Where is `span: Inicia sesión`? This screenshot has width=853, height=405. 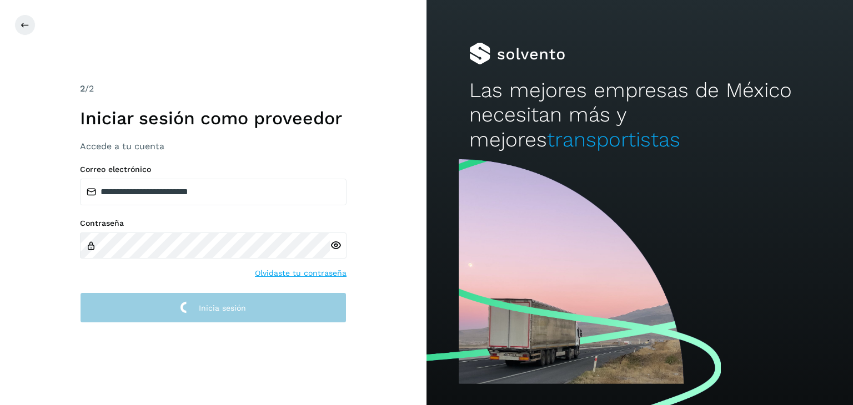
span: Inicia sesión is located at coordinates (222, 308).